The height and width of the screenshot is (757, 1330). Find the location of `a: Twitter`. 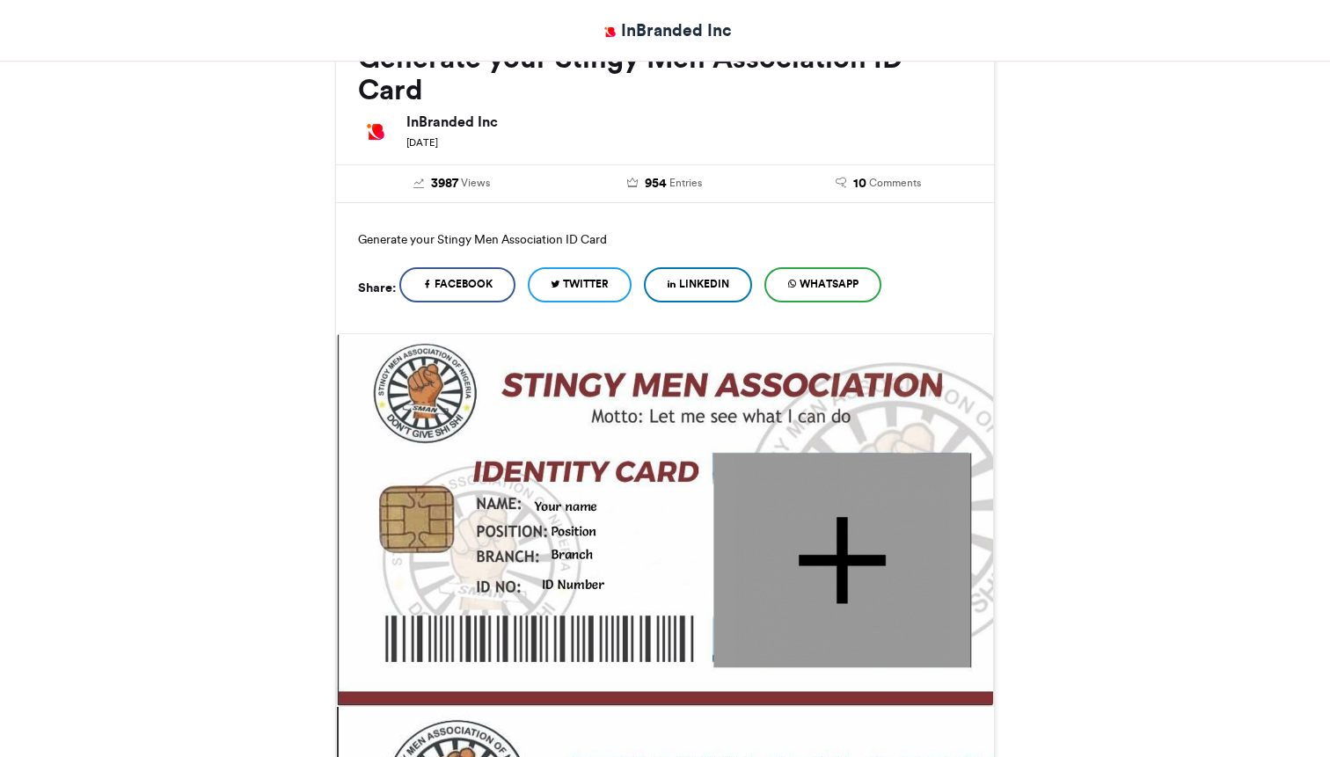

a: Twitter is located at coordinates (580, 285).